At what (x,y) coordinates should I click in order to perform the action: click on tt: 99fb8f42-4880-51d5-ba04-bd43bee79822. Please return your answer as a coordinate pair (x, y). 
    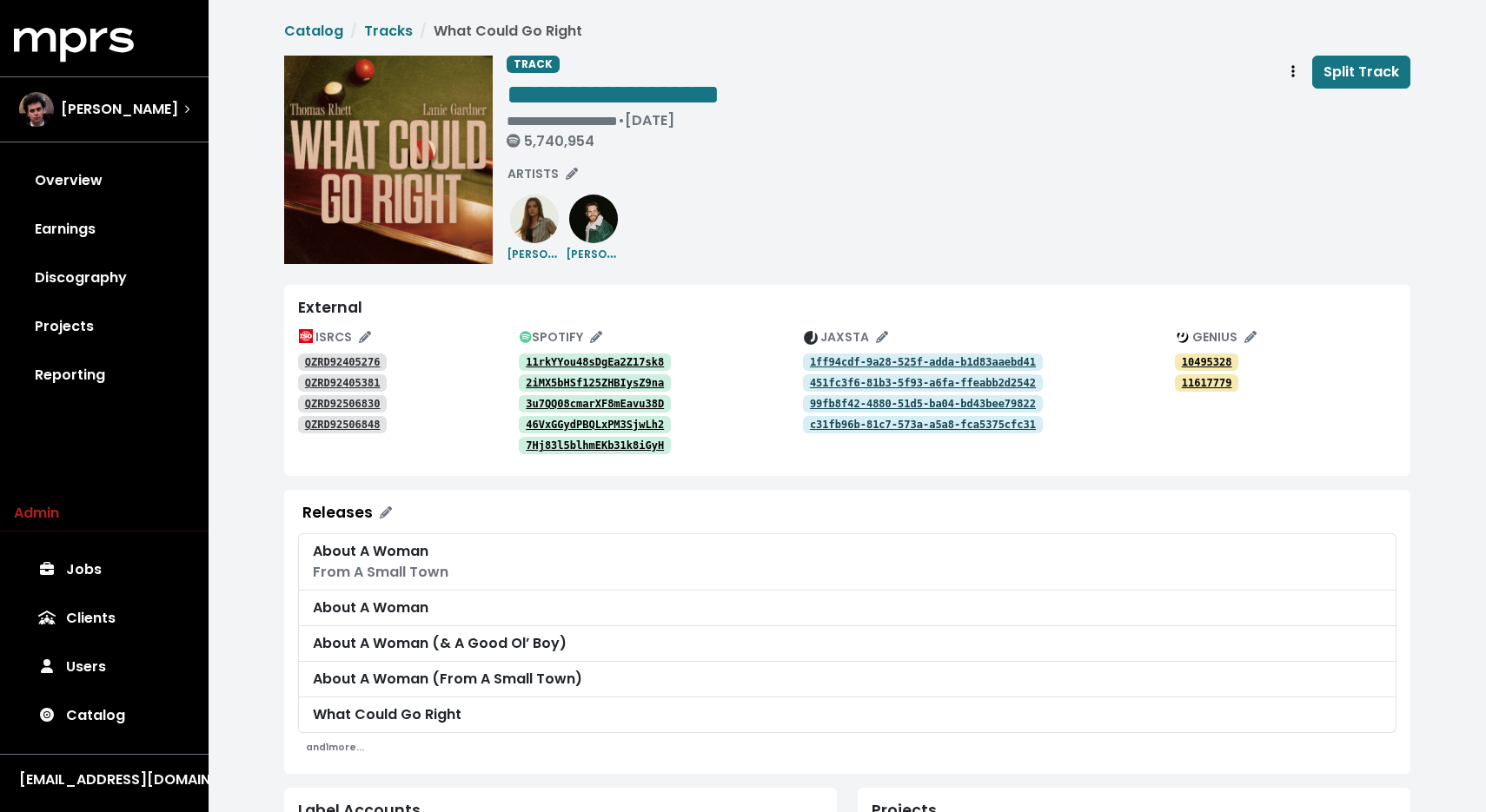
    Looking at the image, I should click on (924, 404).